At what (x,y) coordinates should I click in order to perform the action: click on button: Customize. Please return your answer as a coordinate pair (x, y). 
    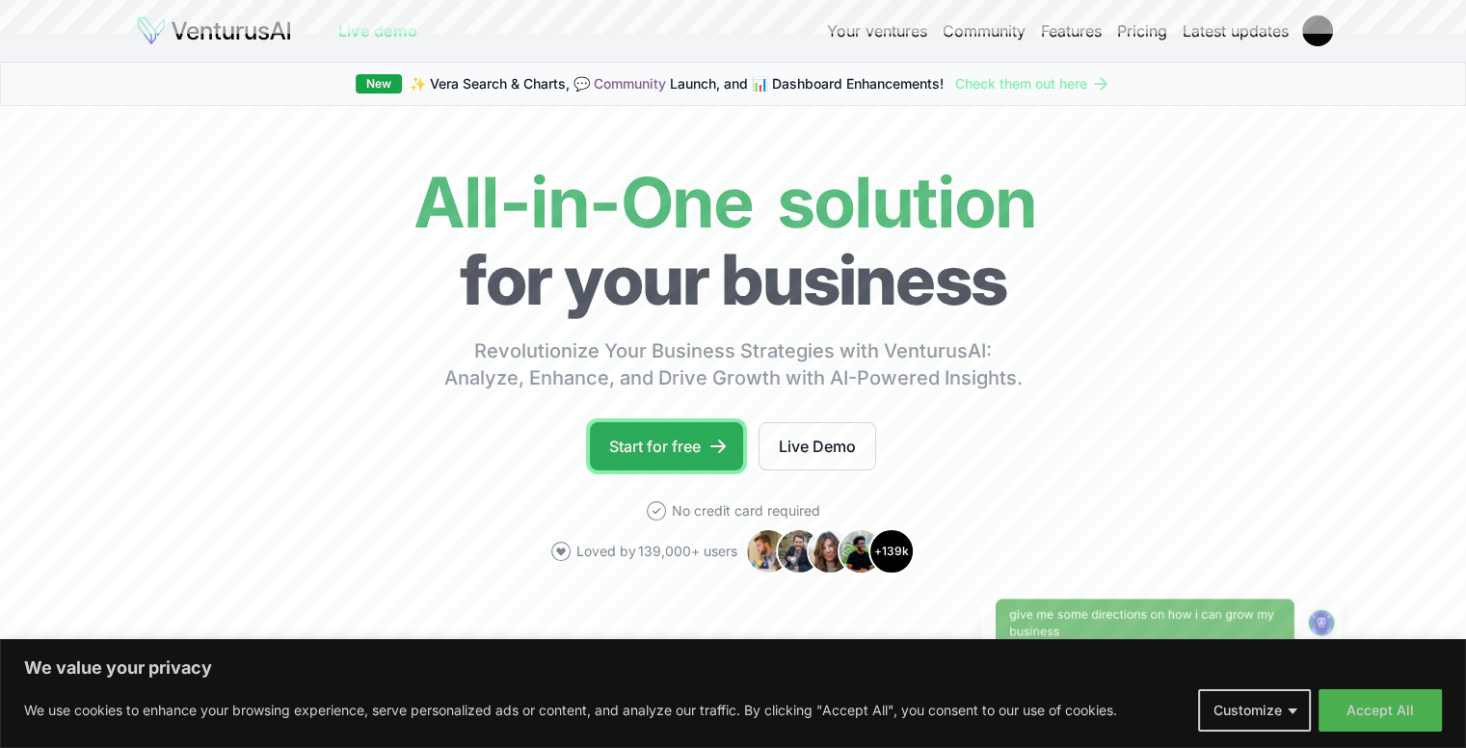
    Looking at the image, I should click on (1254, 710).